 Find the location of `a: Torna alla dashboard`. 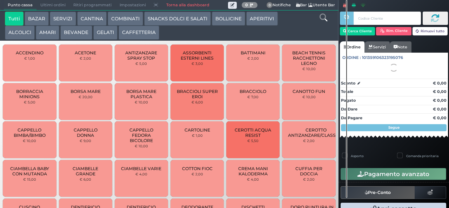

a: Torna alla dashboard is located at coordinates (187, 5).